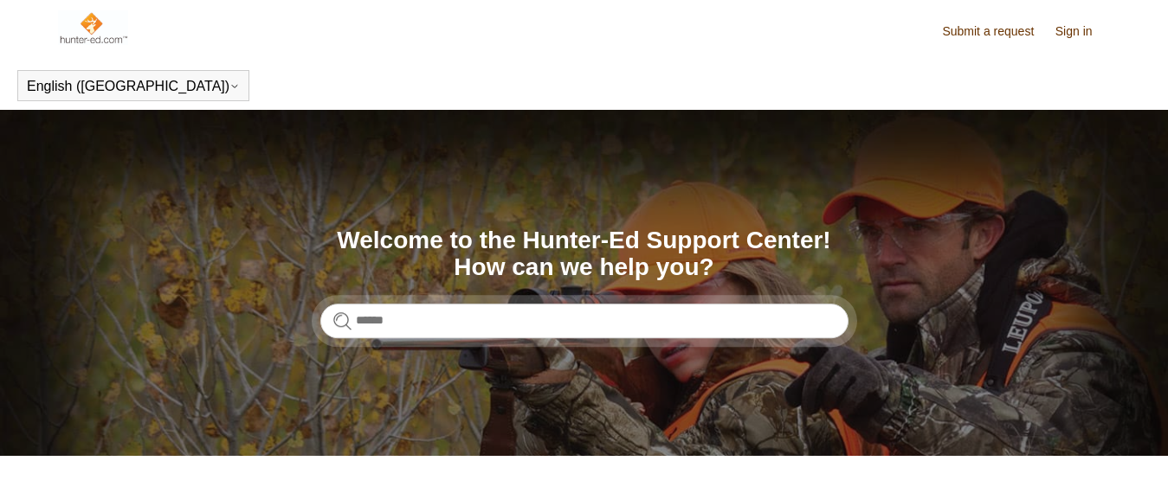 Image resolution: width=1168 pixels, height=493 pixels. I want to click on img: Hunter-Ed Help Center home page, so click(93, 28).